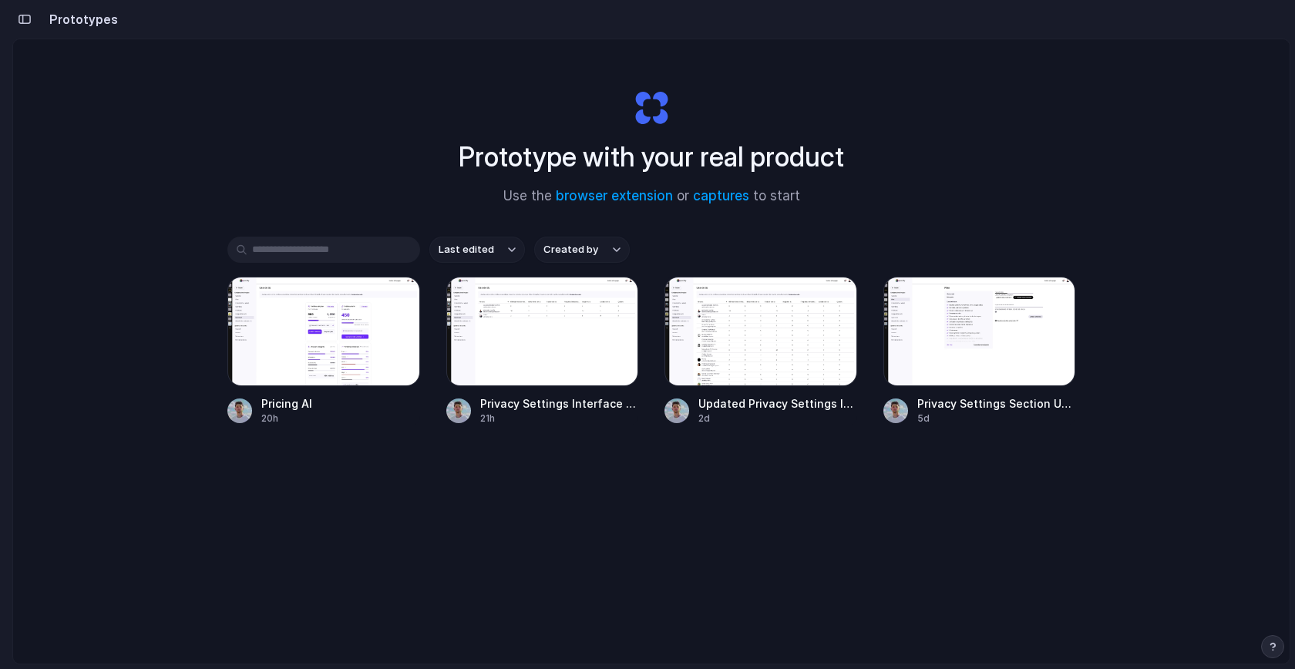 This screenshot has height=669, width=1295. Describe the element at coordinates (778, 403) in the screenshot. I see `span: Updated Privacy Settings Interface` at that location.